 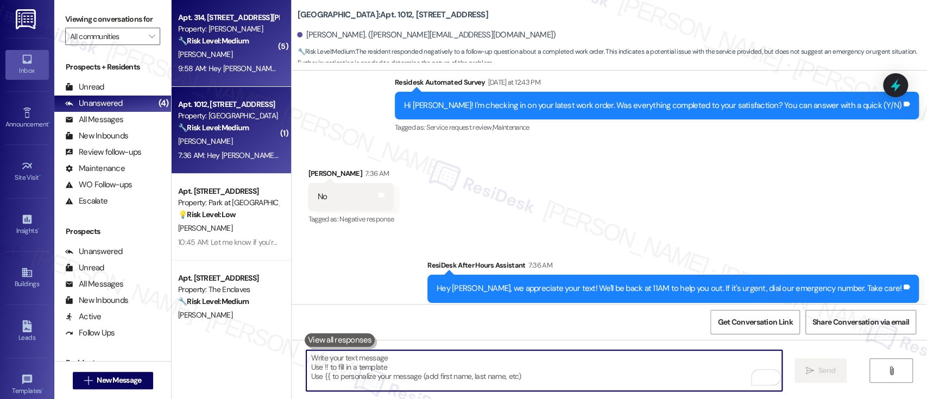 What do you see at coordinates (207, 214) in the screenshot?
I see `strong: 💡 Risk Level: Low` at bounding box center [207, 214].